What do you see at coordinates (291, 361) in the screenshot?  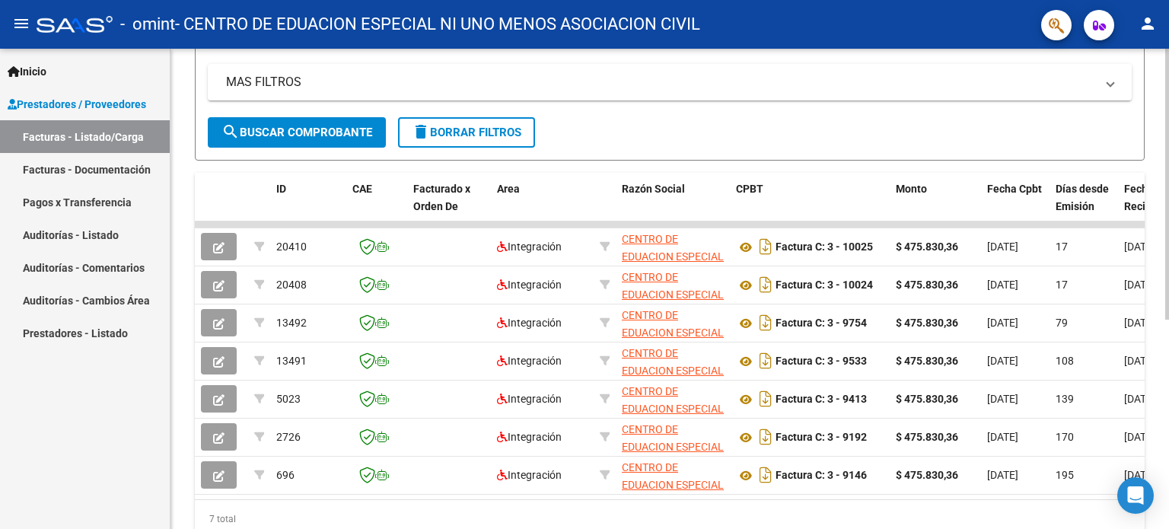 I see `span: 13491` at bounding box center [291, 361].